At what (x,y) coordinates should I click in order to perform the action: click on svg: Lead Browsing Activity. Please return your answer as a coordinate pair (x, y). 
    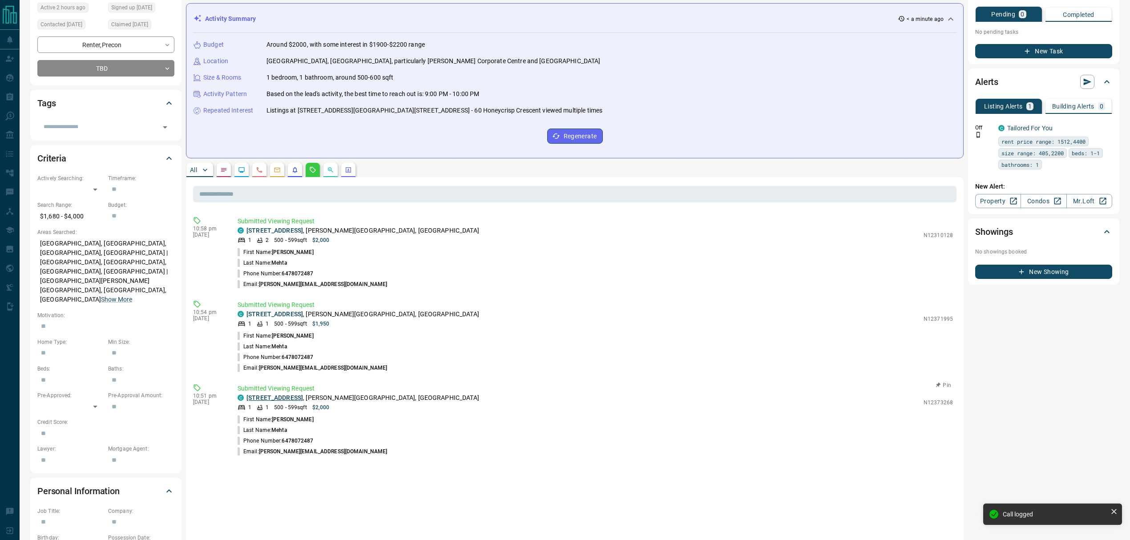
    Looking at the image, I should click on (242, 170).